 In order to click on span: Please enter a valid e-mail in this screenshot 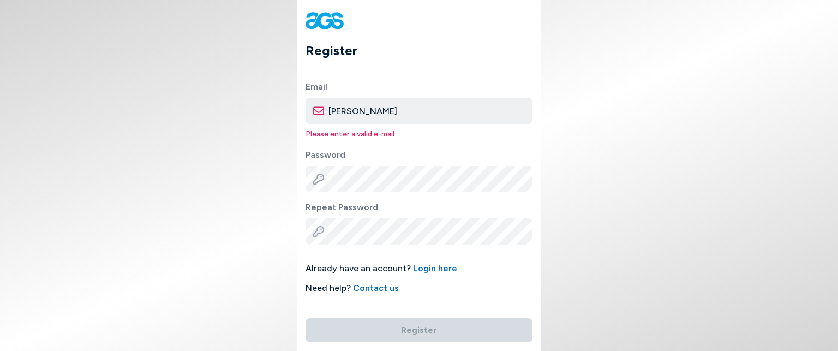, I will do `click(419, 134)`.